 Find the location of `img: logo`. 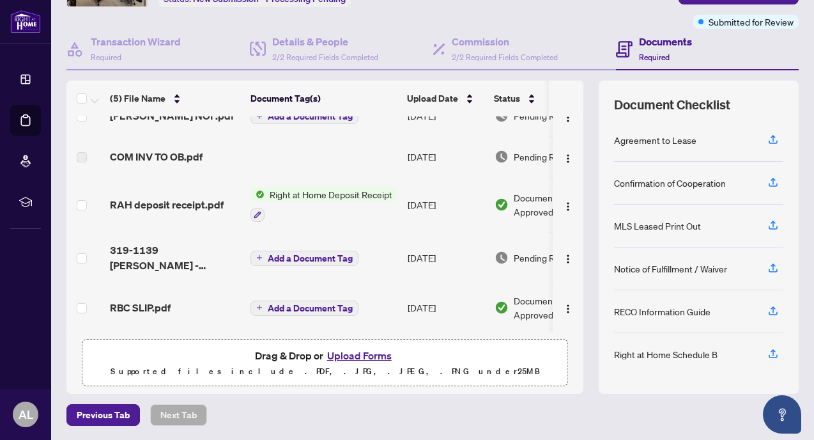

img: logo is located at coordinates (26, 21).